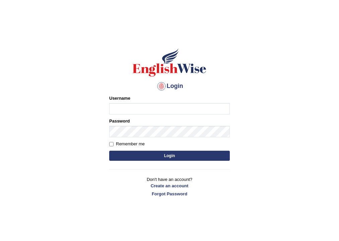  Describe the element at coordinates (170, 62) in the screenshot. I see `img: Logo of English Wise sign in for intelligent practice with AI` at that location.